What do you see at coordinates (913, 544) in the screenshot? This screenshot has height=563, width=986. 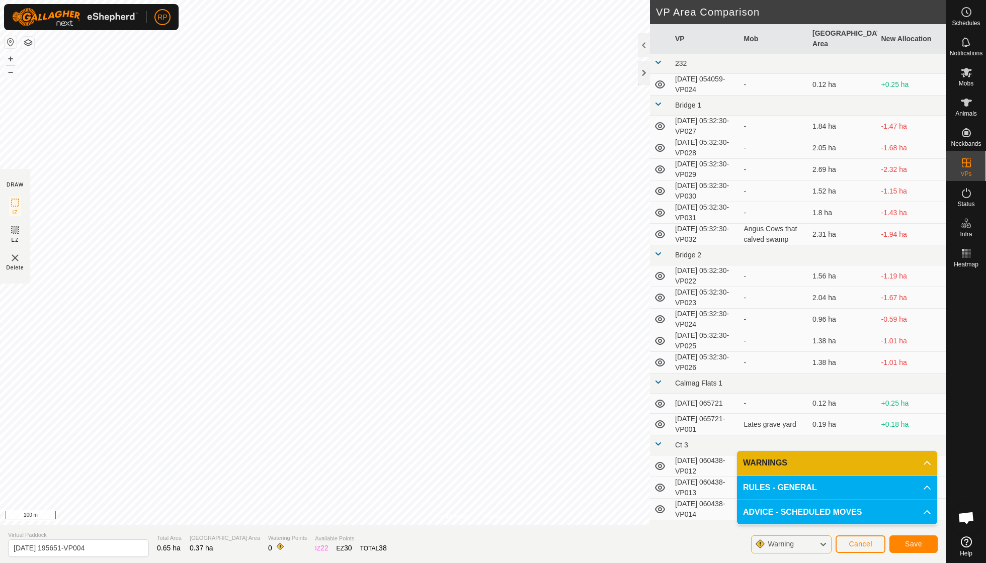 I see `span: Save` at bounding box center [913, 544].